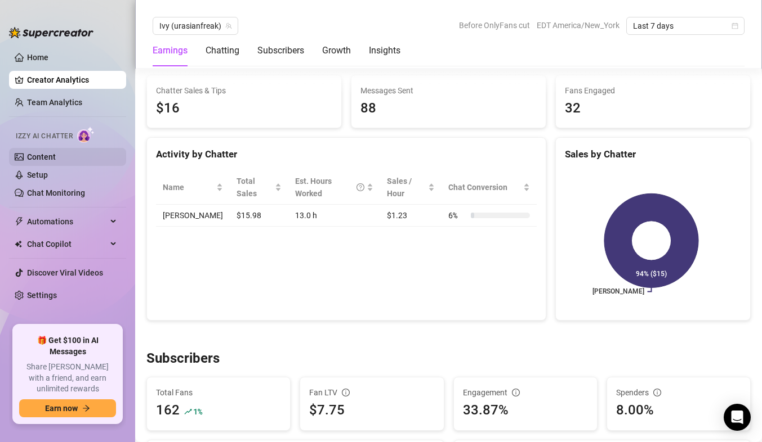 The height and width of the screenshot is (442, 762). Describe the element at coordinates (457, 216) in the screenshot. I see `span: 6 %` at that location.